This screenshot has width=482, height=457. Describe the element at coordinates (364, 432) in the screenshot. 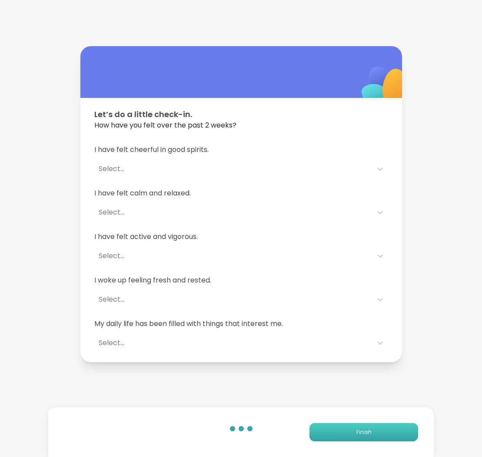

I see `span: Finish` at that location.